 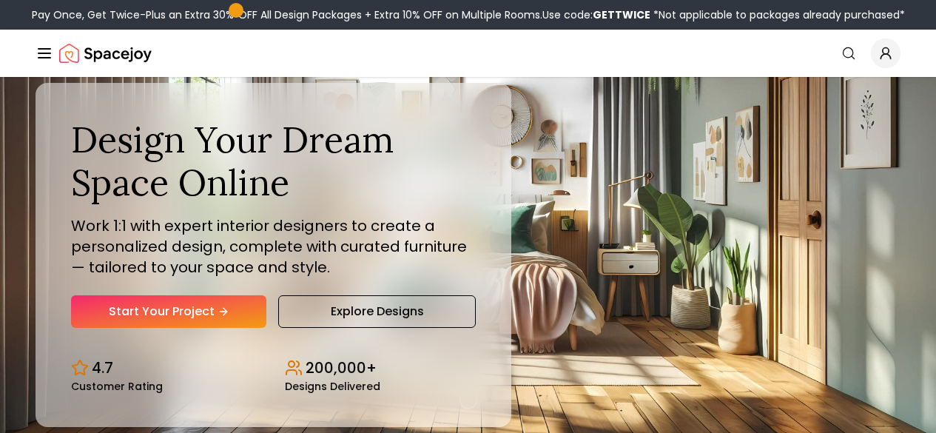 I want to click on a: Explore Designs, so click(x=377, y=312).